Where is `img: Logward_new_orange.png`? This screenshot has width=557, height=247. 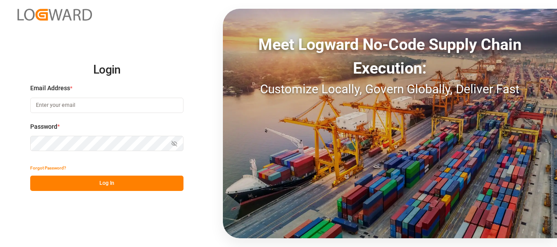 img: Logward_new_orange.png is located at coordinates (55, 14).